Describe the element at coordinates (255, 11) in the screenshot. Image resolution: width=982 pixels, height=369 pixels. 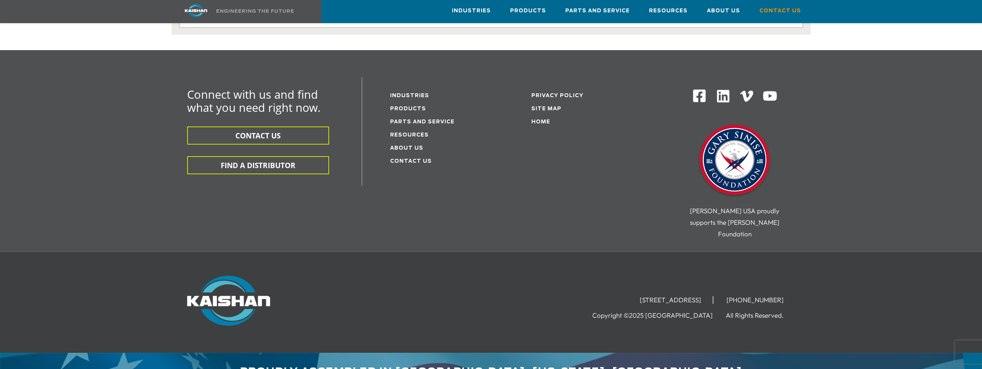
I see `img: Engineering the future` at that location.